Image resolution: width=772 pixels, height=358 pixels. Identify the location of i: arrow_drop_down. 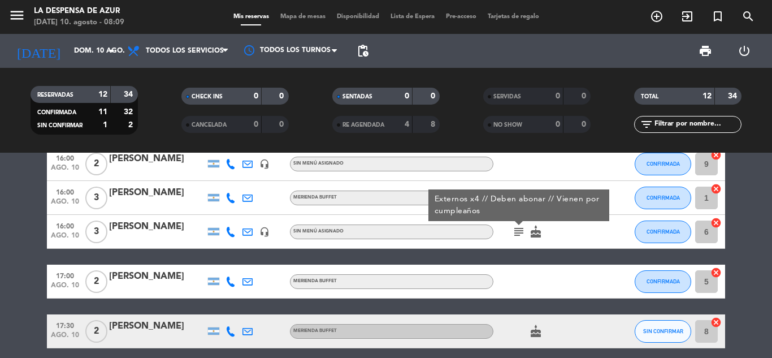
(112, 51).